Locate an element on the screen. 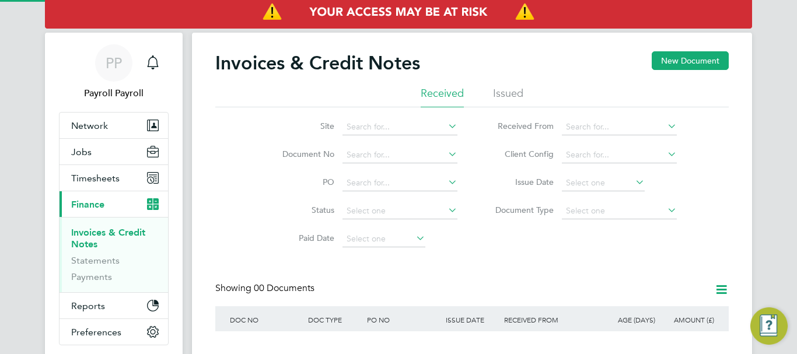 The height and width of the screenshot is (354, 797). li: Received is located at coordinates (442, 97).